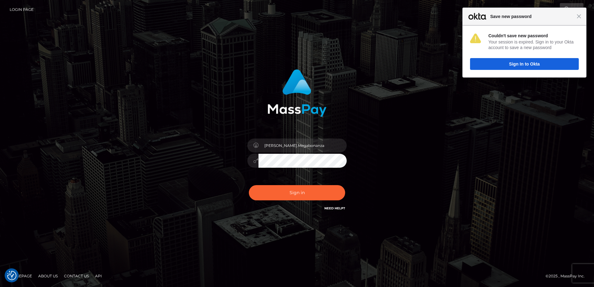  Describe the element at coordinates (20, 276) in the screenshot. I see `a: Homepage` at that location.